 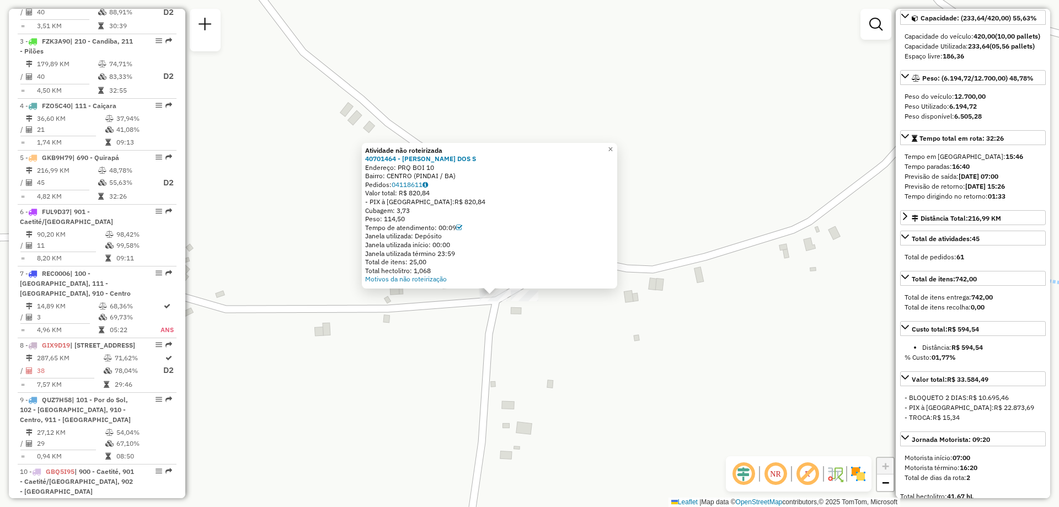 What do you see at coordinates (67, 12) in the screenshot?
I see `td: 40` at bounding box center [67, 12].